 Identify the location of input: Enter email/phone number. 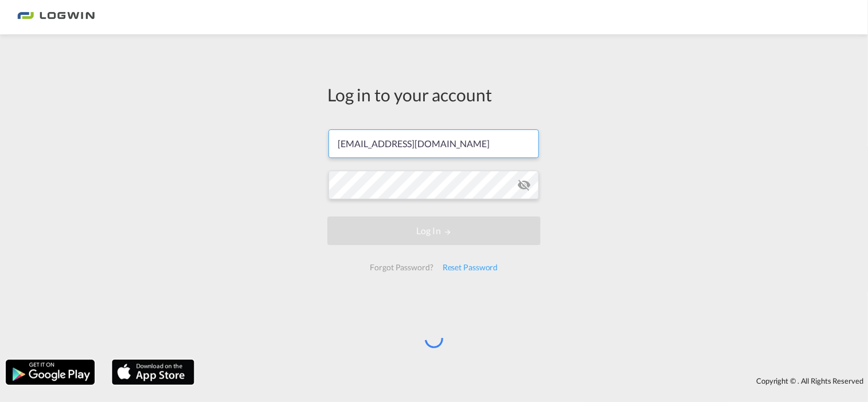
(433, 144).